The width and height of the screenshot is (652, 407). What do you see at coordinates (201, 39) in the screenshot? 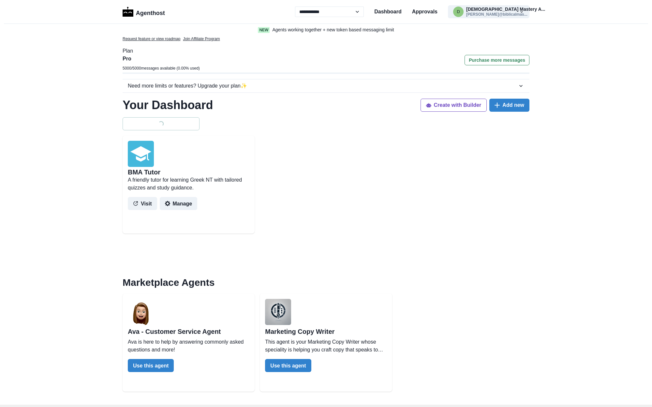
I see `p: Join Affiliate Program` at bounding box center [201, 39].